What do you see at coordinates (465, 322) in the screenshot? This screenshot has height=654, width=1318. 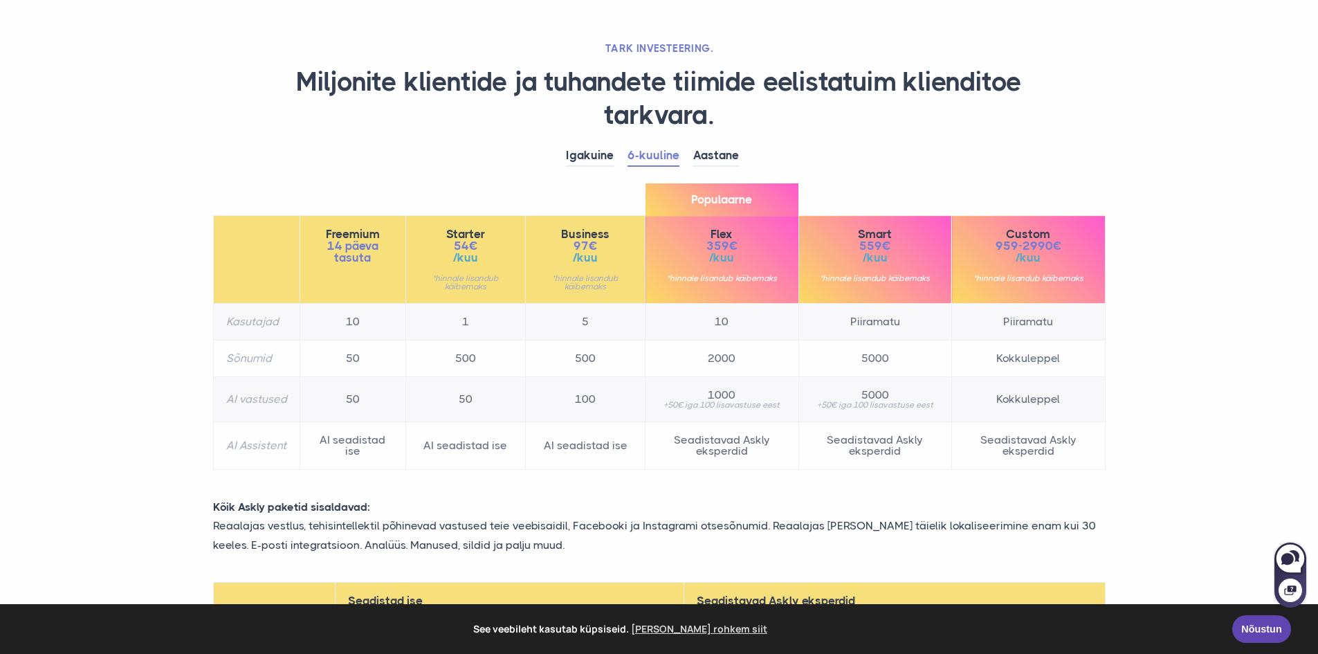 I see `td: 1` at bounding box center [465, 322].